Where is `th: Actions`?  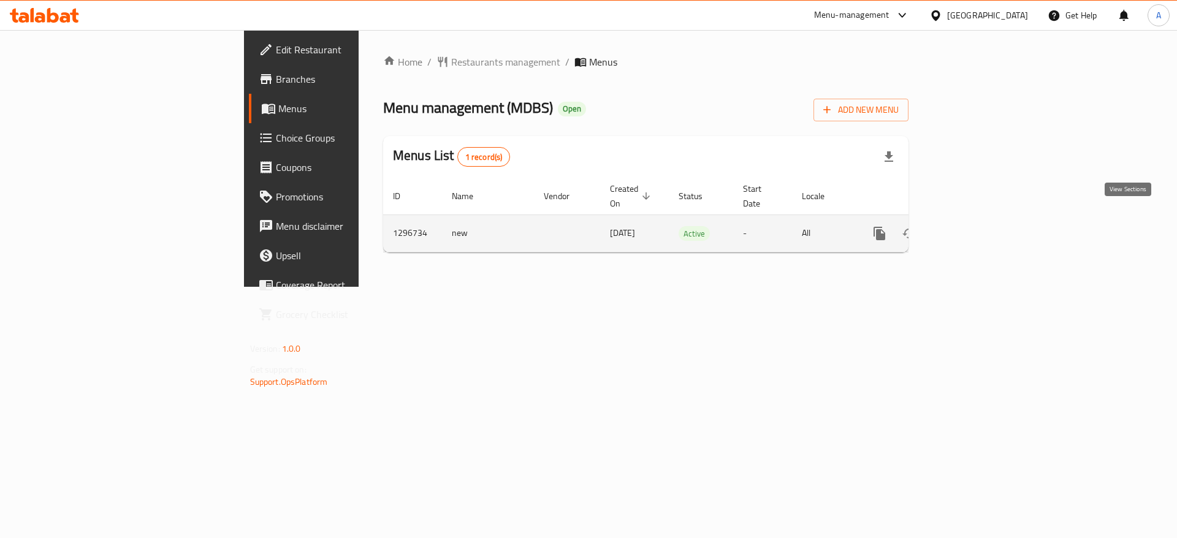 th: Actions is located at coordinates (924, 196).